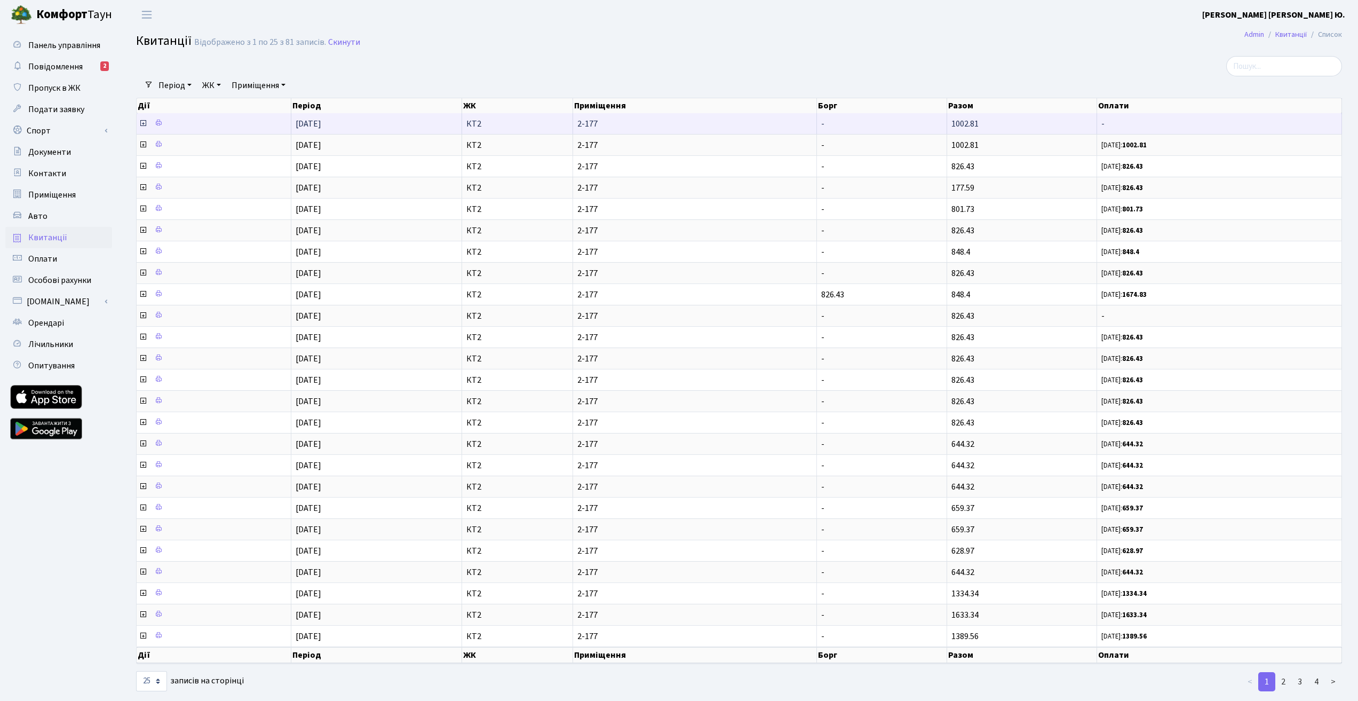  What do you see at coordinates (59, 67) in the screenshot?
I see `a: Повідомлення2` at bounding box center [59, 67].